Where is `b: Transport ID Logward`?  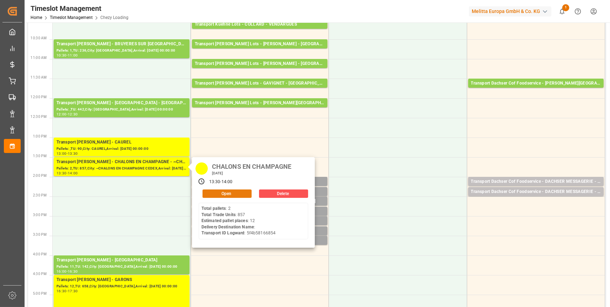 b: Transport ID Logward is located at coordinates (223, 233).